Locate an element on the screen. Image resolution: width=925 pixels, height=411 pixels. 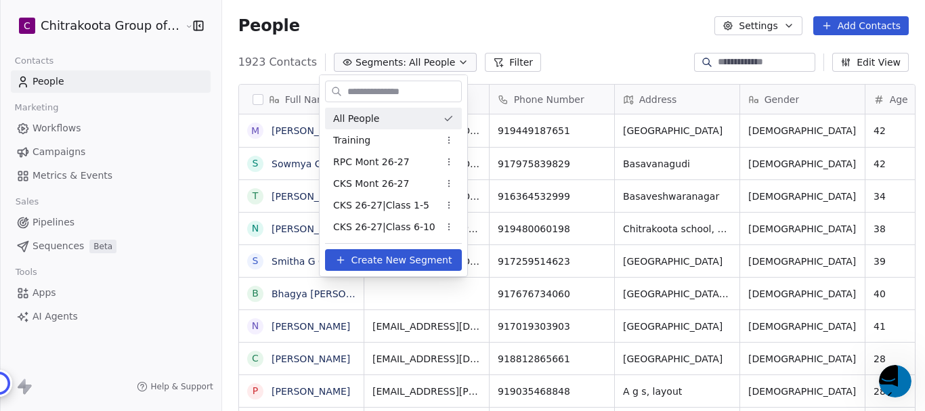
span: RPC Mont 26-27 is located at coordinates (371, 162).